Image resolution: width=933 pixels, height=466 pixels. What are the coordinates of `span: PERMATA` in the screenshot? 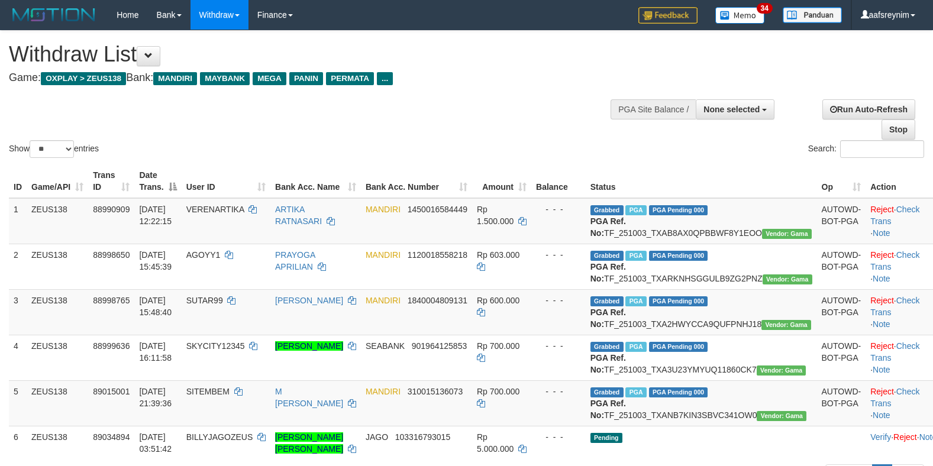 It's located at (349, 79).